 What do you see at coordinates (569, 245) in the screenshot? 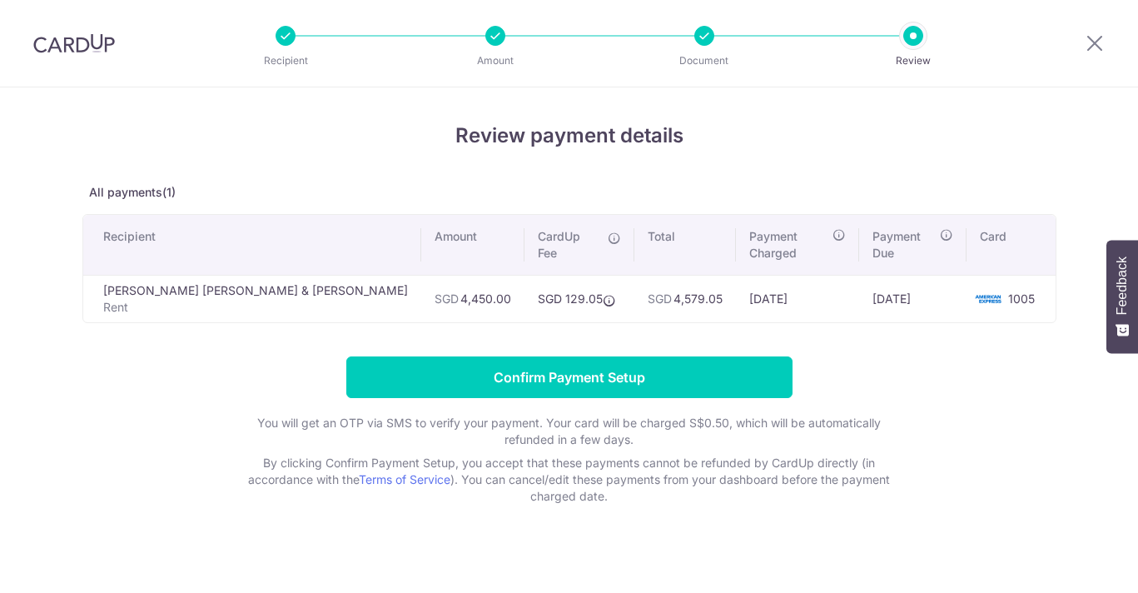
I see `span: CardUp Fee` at bounding box center [569, 245].